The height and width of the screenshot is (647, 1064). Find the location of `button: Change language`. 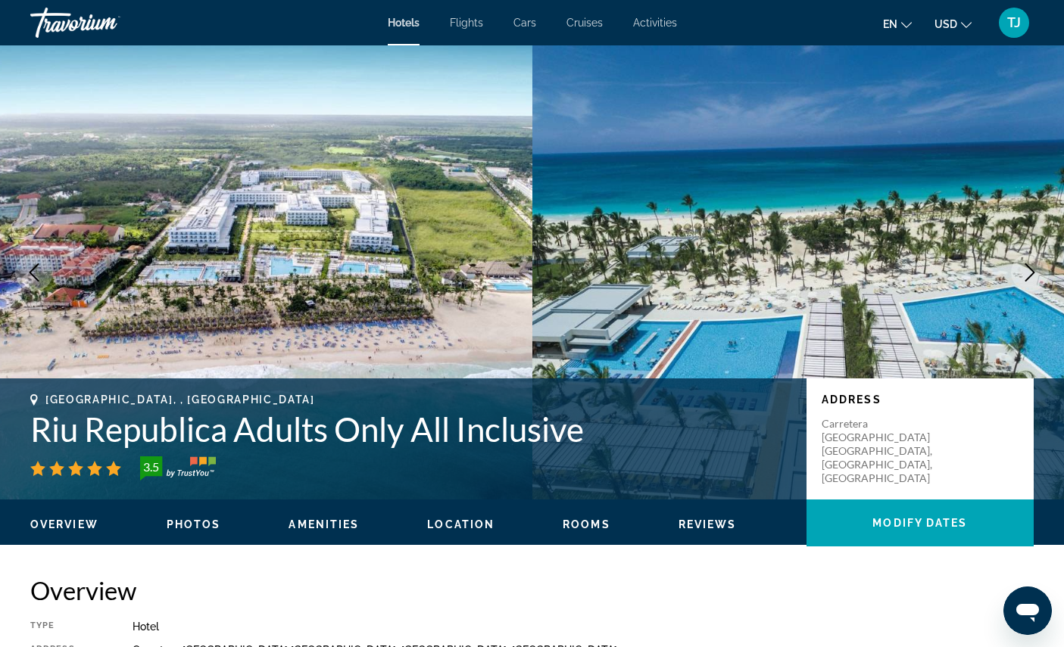

button: Change language is located at coordinates (897, 23).